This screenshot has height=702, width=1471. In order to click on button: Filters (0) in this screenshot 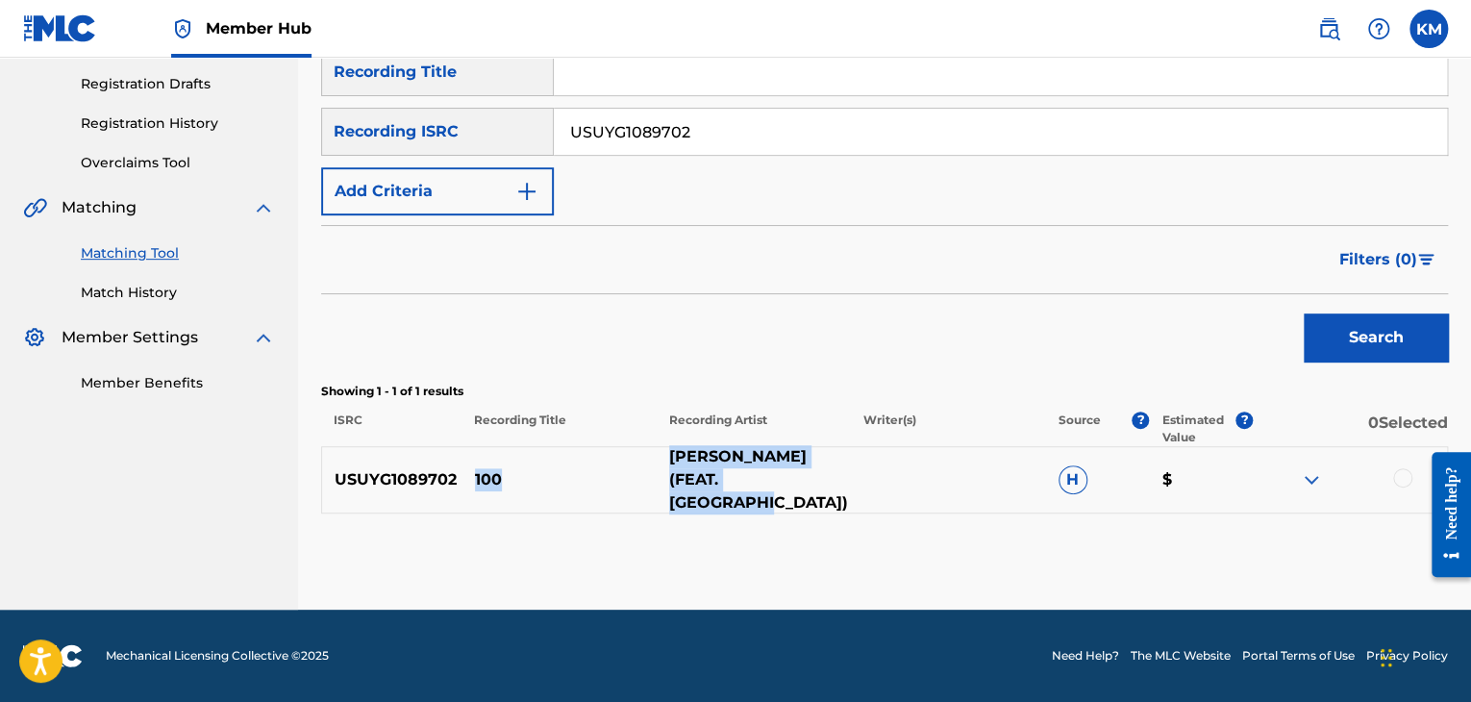, I will do `click(1387, 260)`.